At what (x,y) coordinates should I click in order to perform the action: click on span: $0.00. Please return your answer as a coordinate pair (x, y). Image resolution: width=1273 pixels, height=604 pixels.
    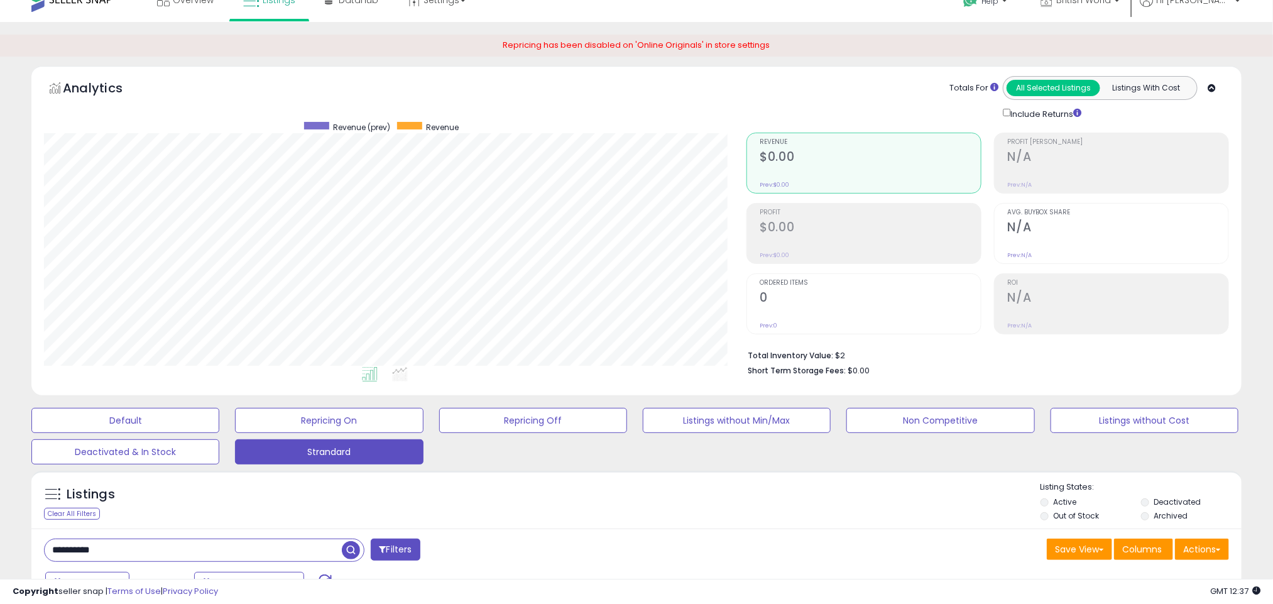
    Looking at the image, I should click on (859, 370).